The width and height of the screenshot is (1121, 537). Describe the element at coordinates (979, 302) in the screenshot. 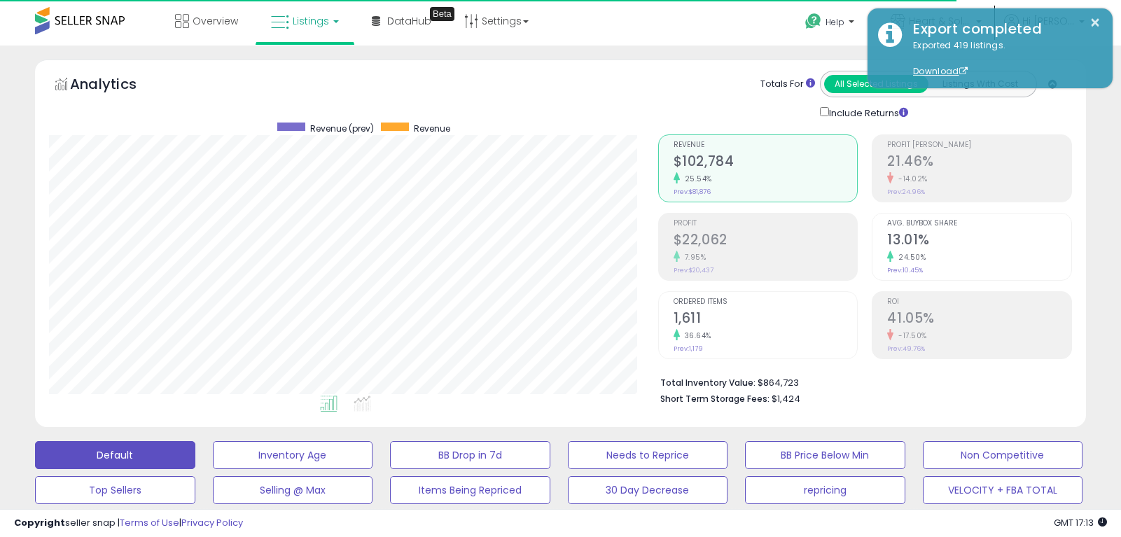

I see `span: ROI` at that location.